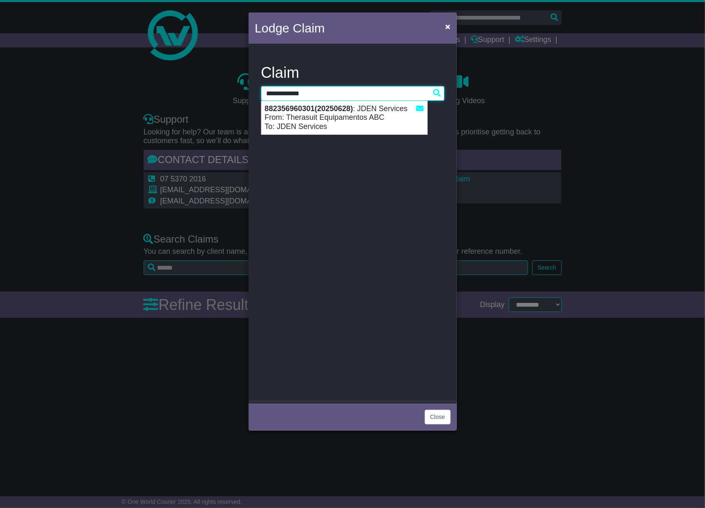 This screenshot has width=705, height=508. I want to click on h3: Claim, so click(353, 73).